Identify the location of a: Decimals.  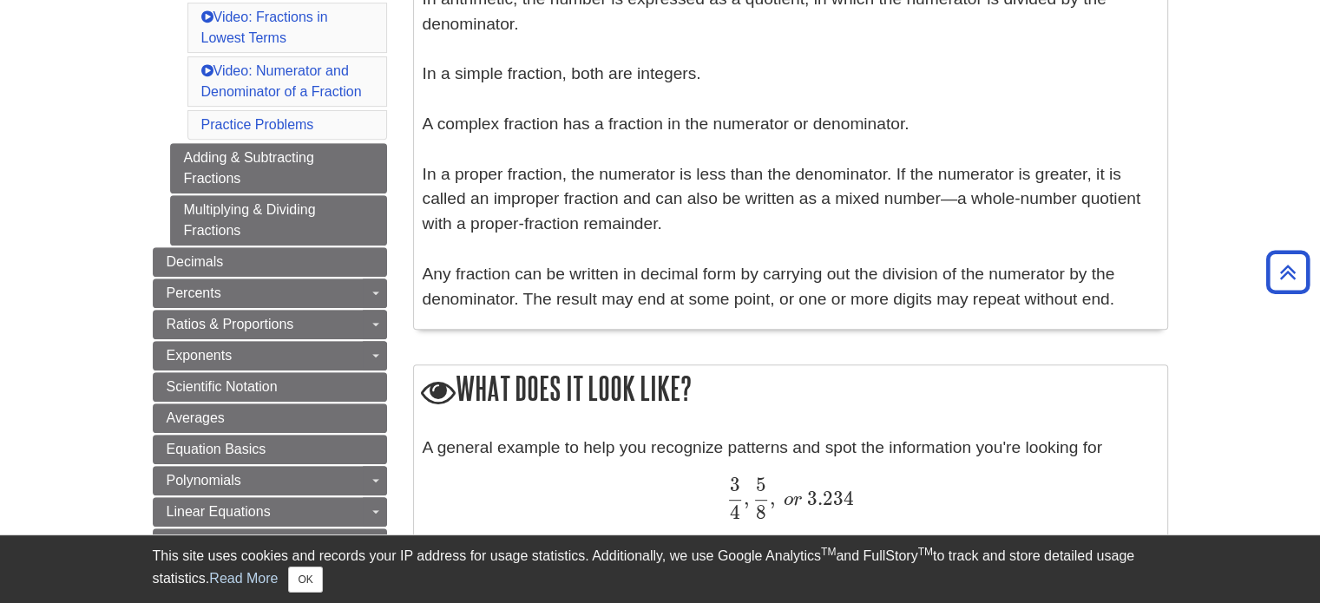
(270, 262).